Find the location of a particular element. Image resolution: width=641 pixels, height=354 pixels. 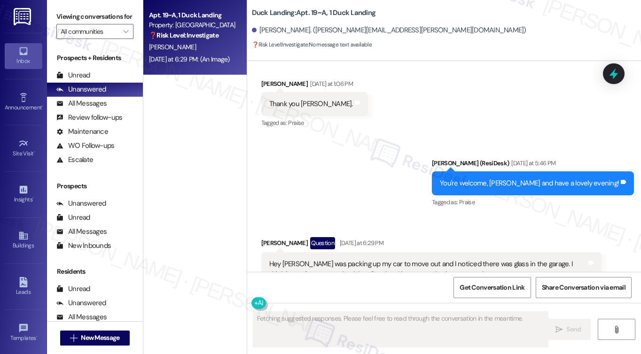

div: Review follow-ups is located at coordinates (89, 117).